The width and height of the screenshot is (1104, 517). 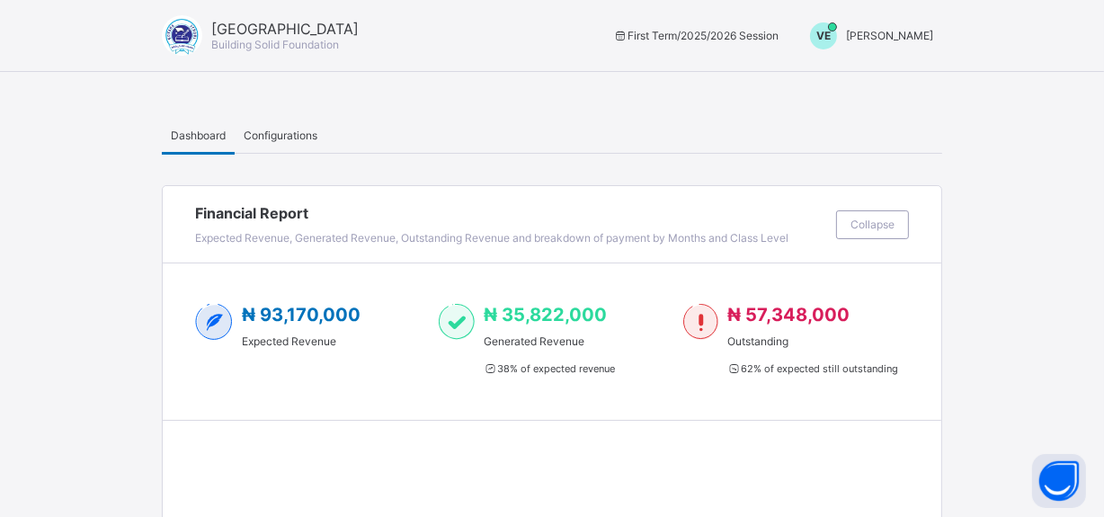 I want to click on span: Collapse, so click(x=872, y=224).